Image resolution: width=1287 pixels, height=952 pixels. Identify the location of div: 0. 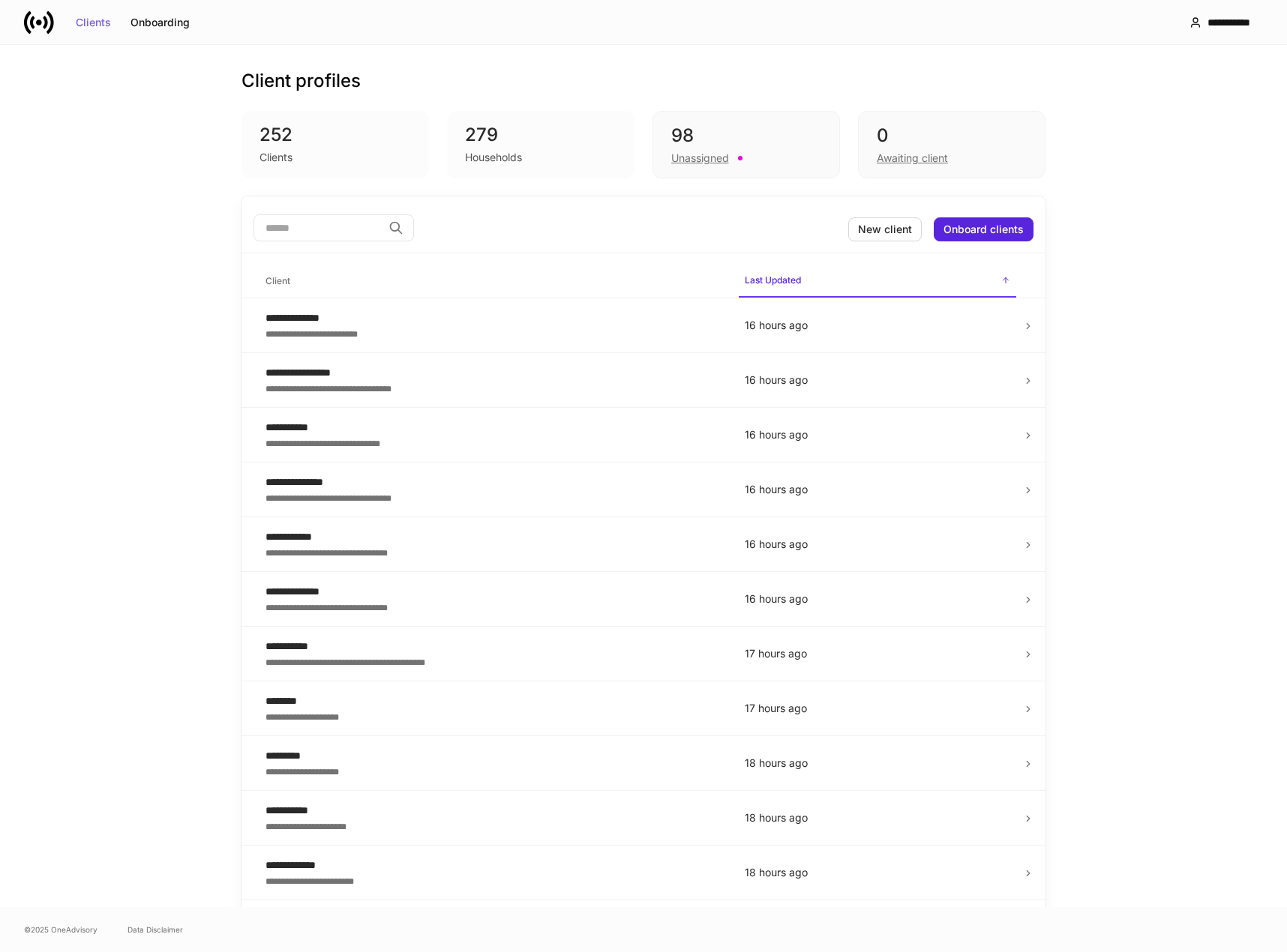
(952, 136).